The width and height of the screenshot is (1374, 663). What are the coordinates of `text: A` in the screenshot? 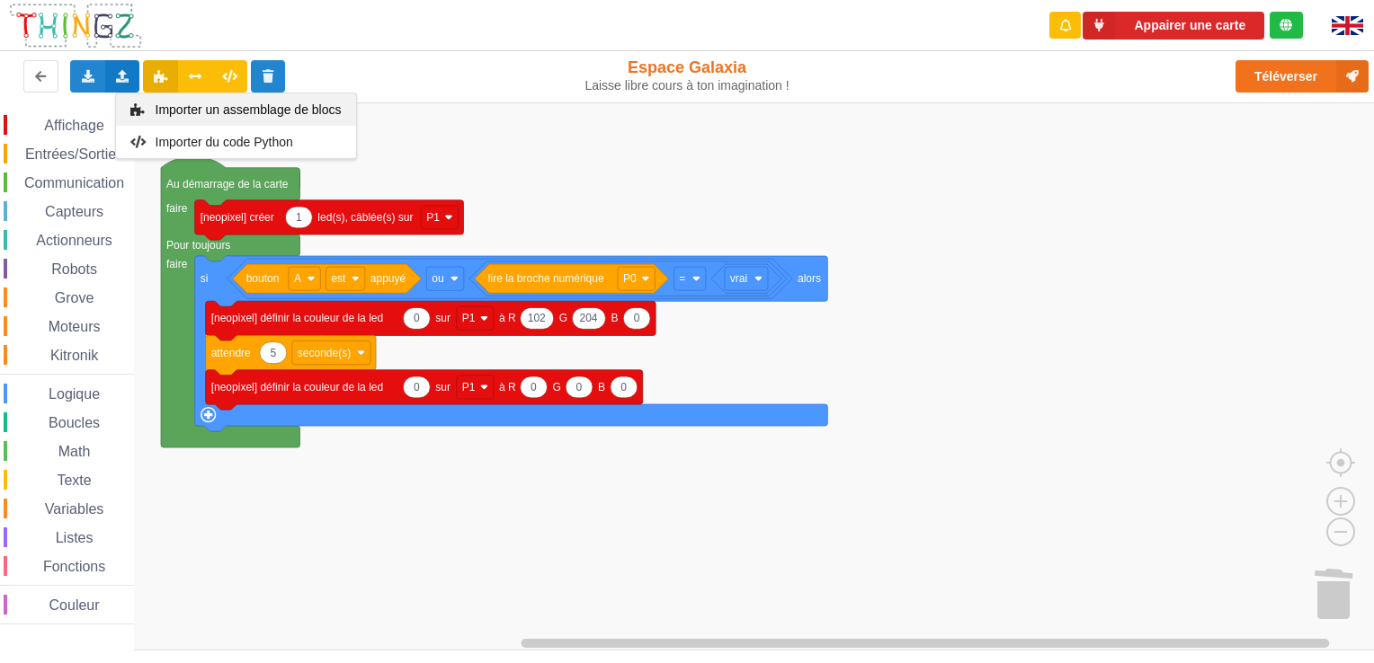 It's located at (298, 279).